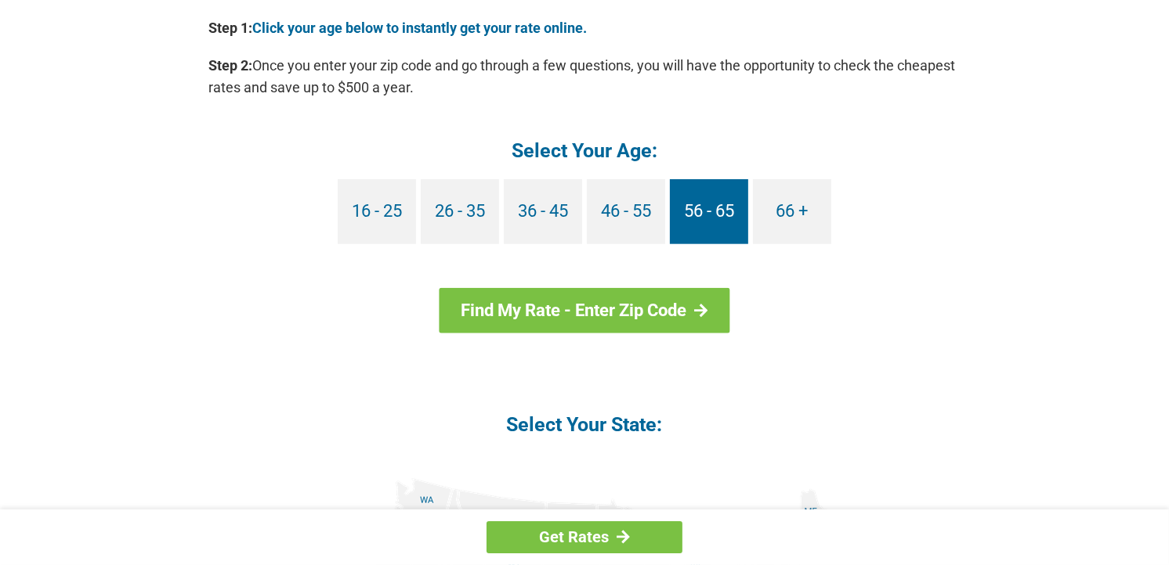  I want to click on a: 16 - 25, so click(377, 211).